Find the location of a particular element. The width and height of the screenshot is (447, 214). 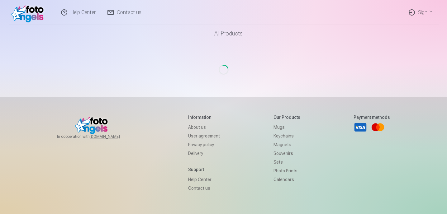

a: Delivery is located at coordinates (204, 154).